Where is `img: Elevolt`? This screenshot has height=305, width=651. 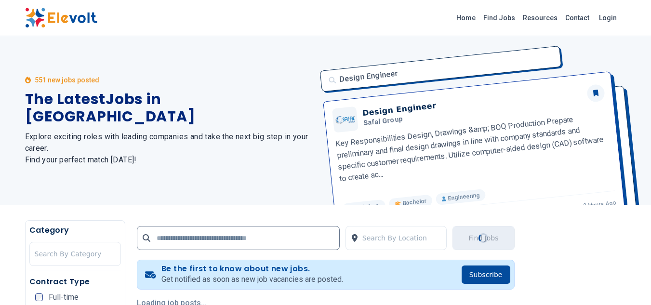 img: Elevolt is located at coordinates (61, 18).